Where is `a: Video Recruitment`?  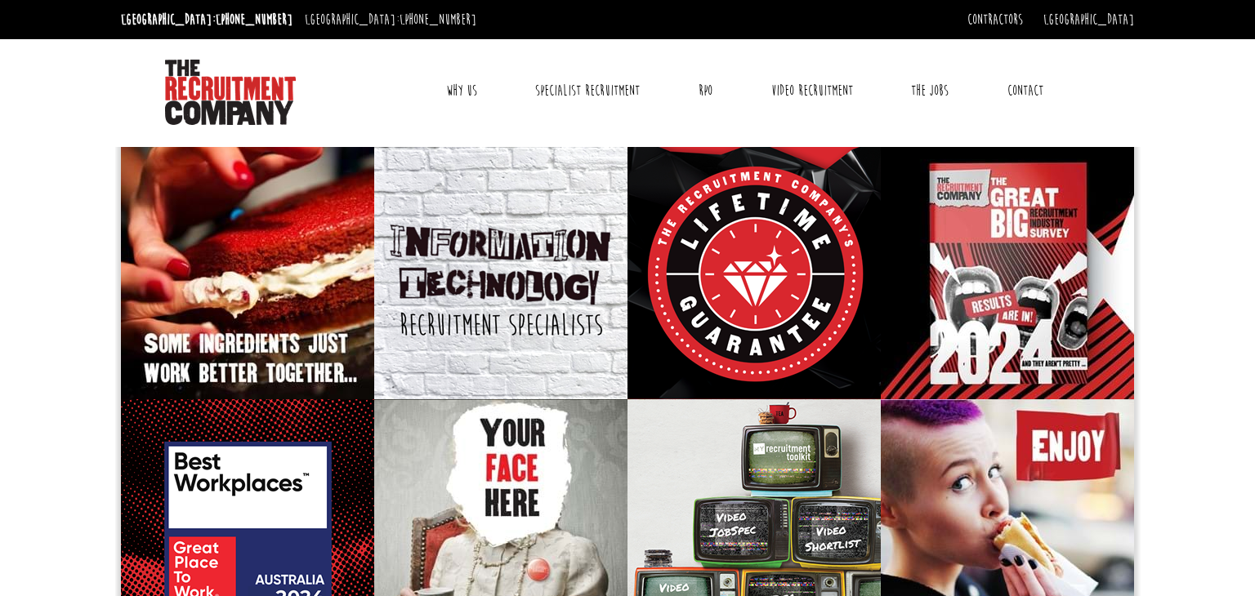
a: Video Recruitment is located at coordinates (812, 91).